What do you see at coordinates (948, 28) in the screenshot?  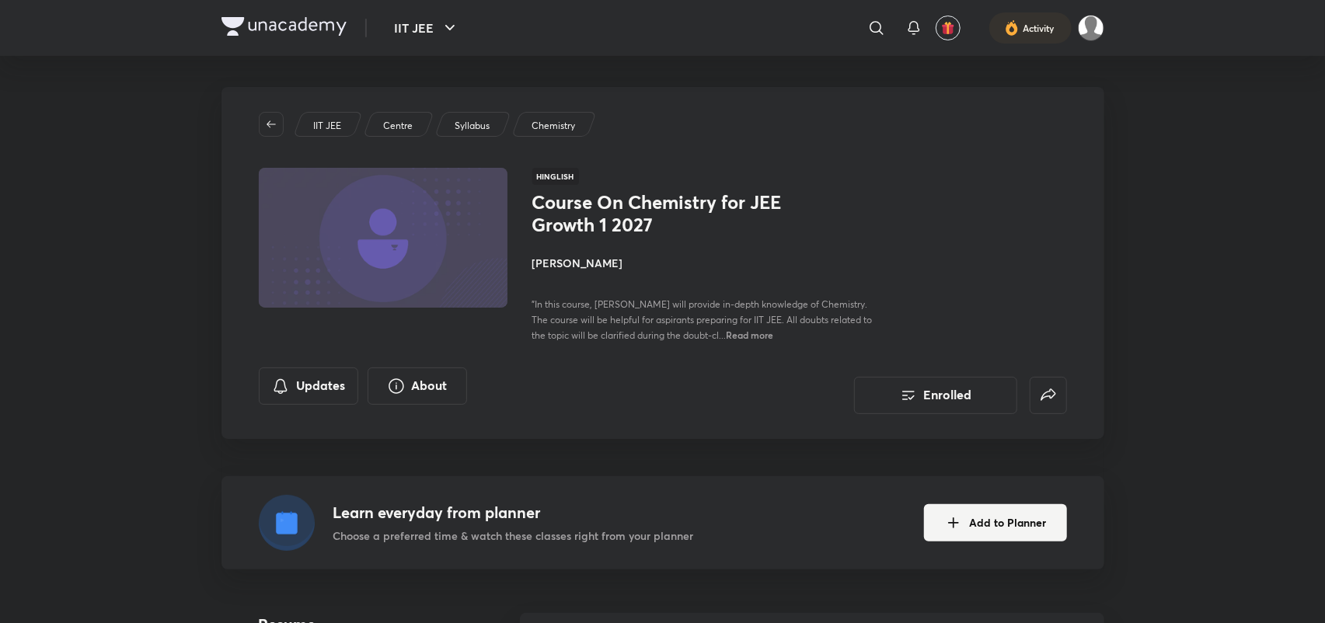 I see `button: avatar` at bounding box center [948, 28].